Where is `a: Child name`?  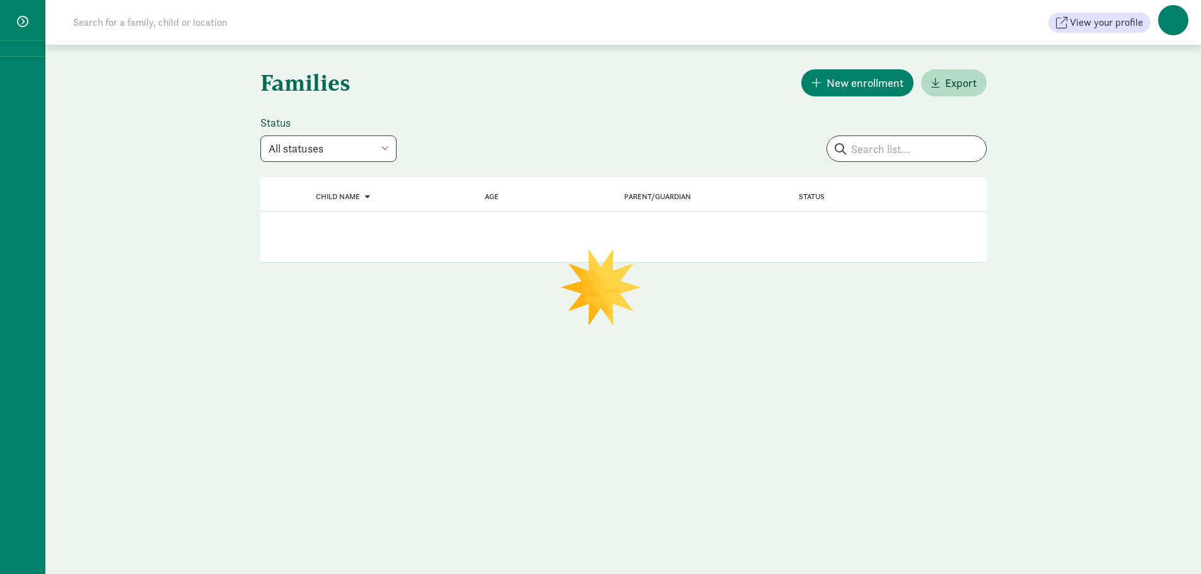 a: Child name is located at coordinates (343, 197).